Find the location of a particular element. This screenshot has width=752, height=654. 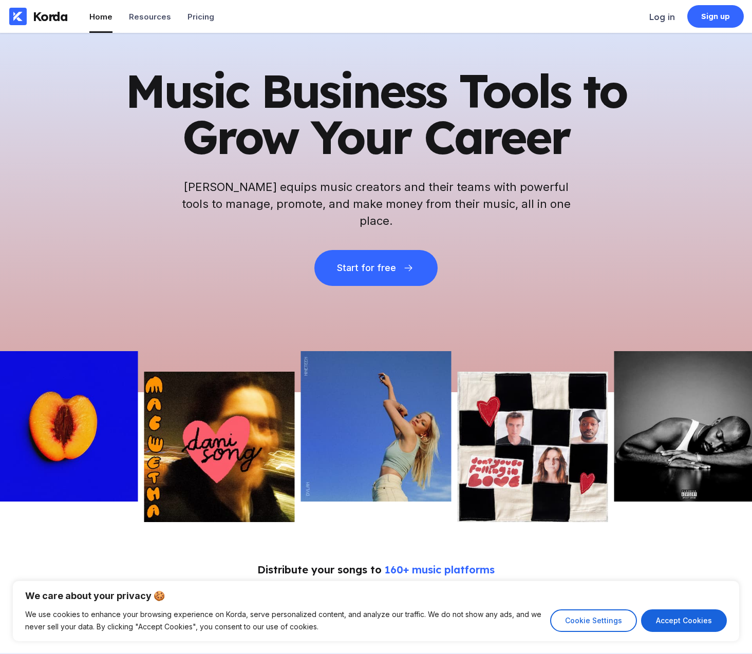

div: Start for free is located at coordinates (366, 268).